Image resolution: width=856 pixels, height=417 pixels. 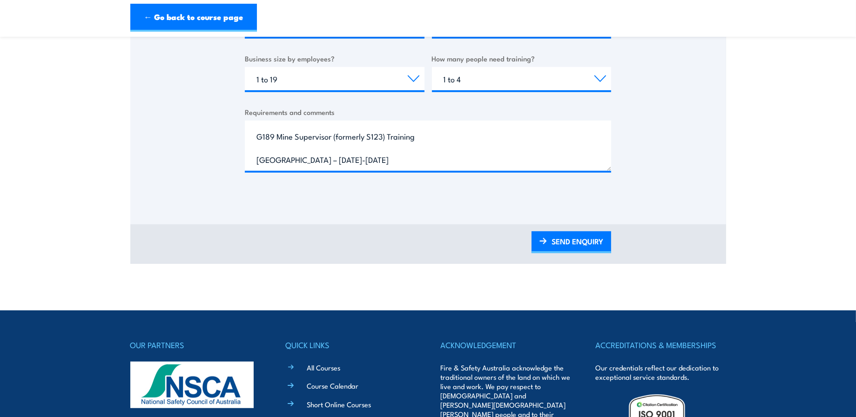 What do you see at coordinates (335, 58) in the screenshot?
I see `label: Business size by employees?` at bounding box center [335, 58].